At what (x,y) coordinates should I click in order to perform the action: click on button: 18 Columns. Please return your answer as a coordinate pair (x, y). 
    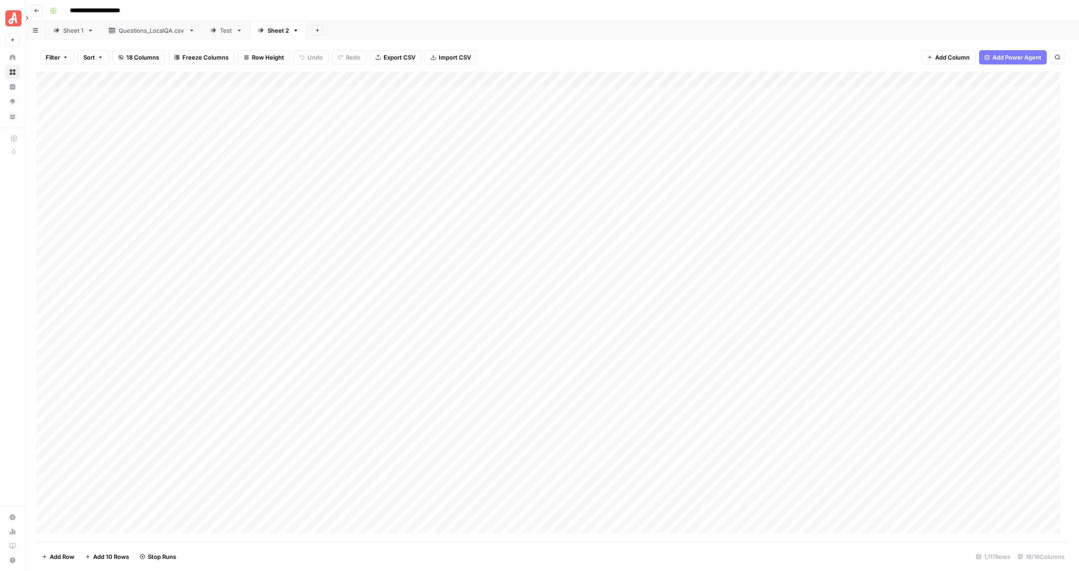
    Looking at the image, I should click on (138, 57).